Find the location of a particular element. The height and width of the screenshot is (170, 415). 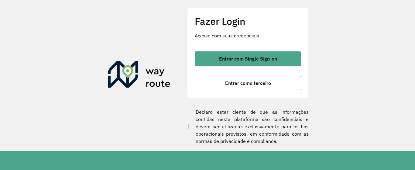

label: Declaro estar ciente de que as informações contidas nesta plataforma são confidenciais e devem se... is located at coordinates (248, 126).